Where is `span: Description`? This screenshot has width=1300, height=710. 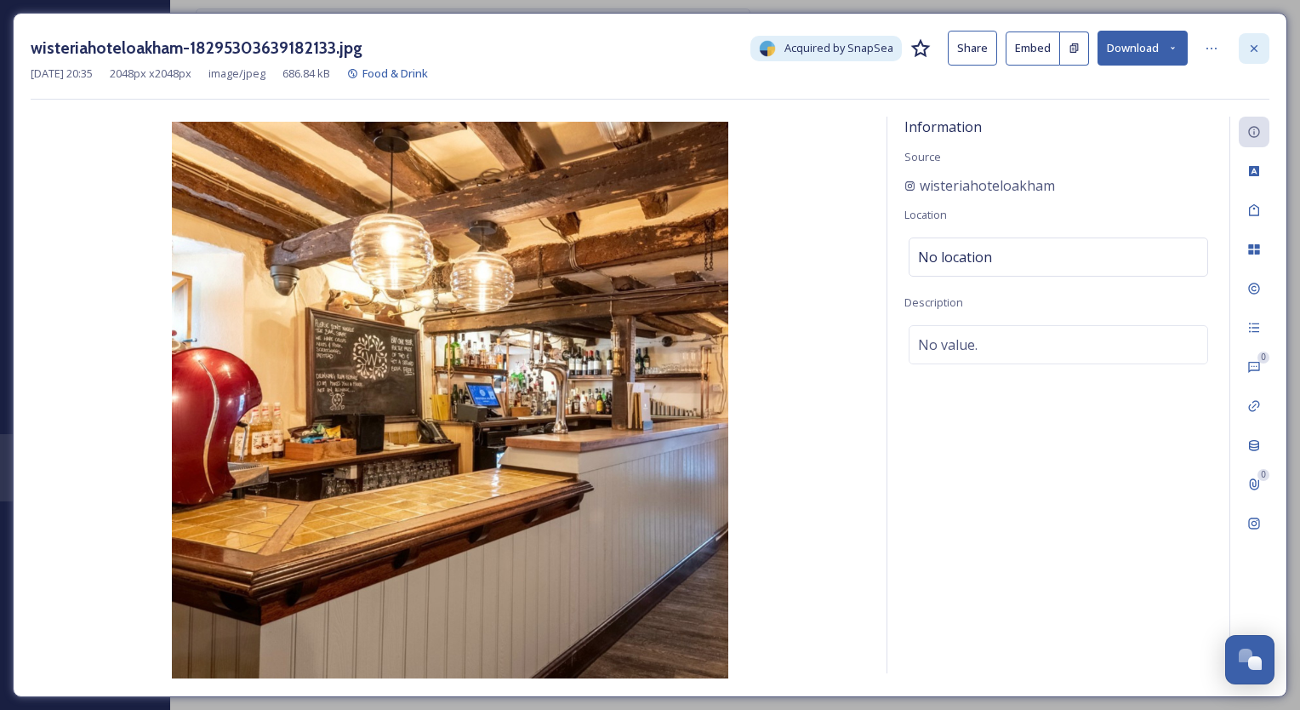 span: Description is located at coordinates (934, 302).